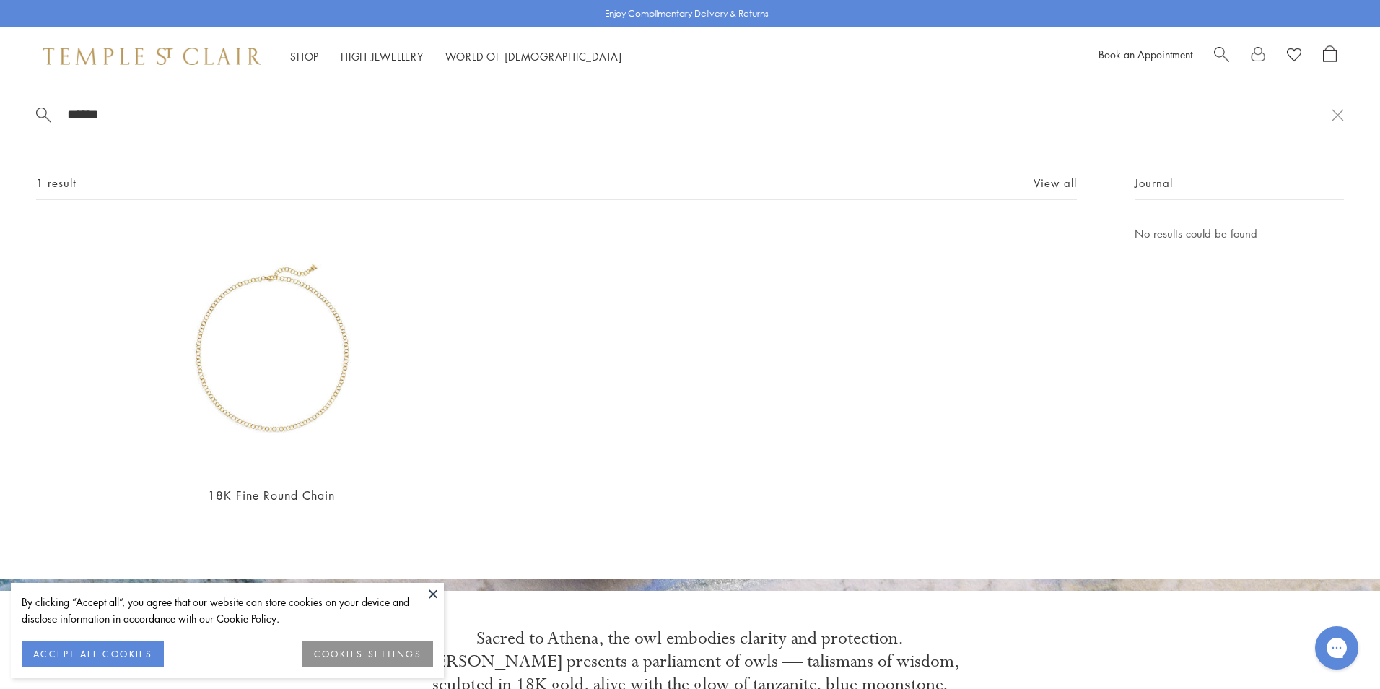  What do you see at coordinates (1055, 183) in the screenshot?
I see `a: View all` at bounding box center [1055, 183].